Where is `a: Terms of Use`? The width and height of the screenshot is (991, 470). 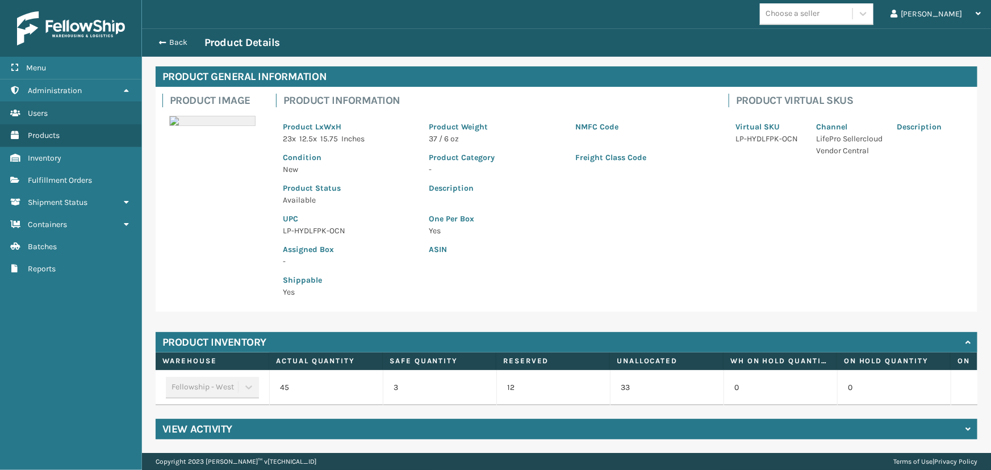
a: Terms of Use is located at coordinates (913, 462).